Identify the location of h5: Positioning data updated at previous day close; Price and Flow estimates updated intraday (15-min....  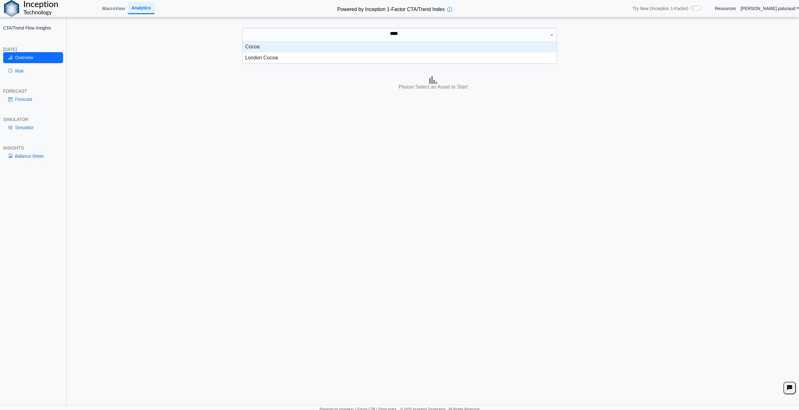
(433, 61).